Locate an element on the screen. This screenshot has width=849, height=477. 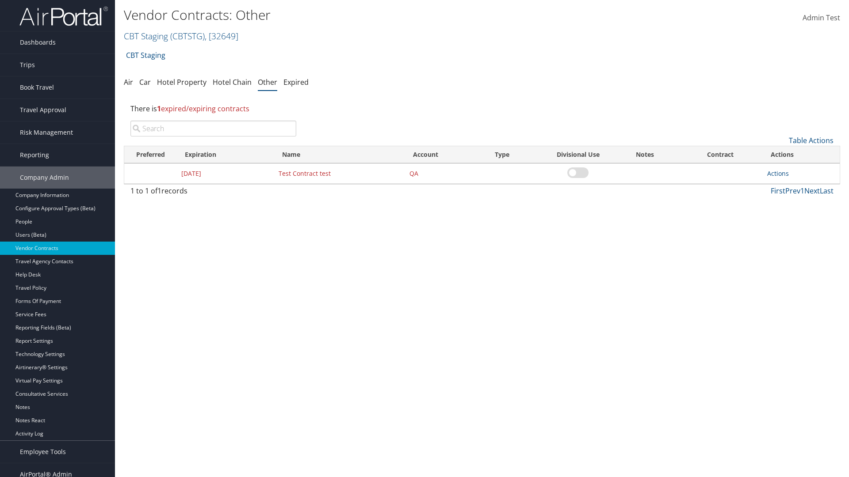
a: Expired is located at coordinates (296, 82).